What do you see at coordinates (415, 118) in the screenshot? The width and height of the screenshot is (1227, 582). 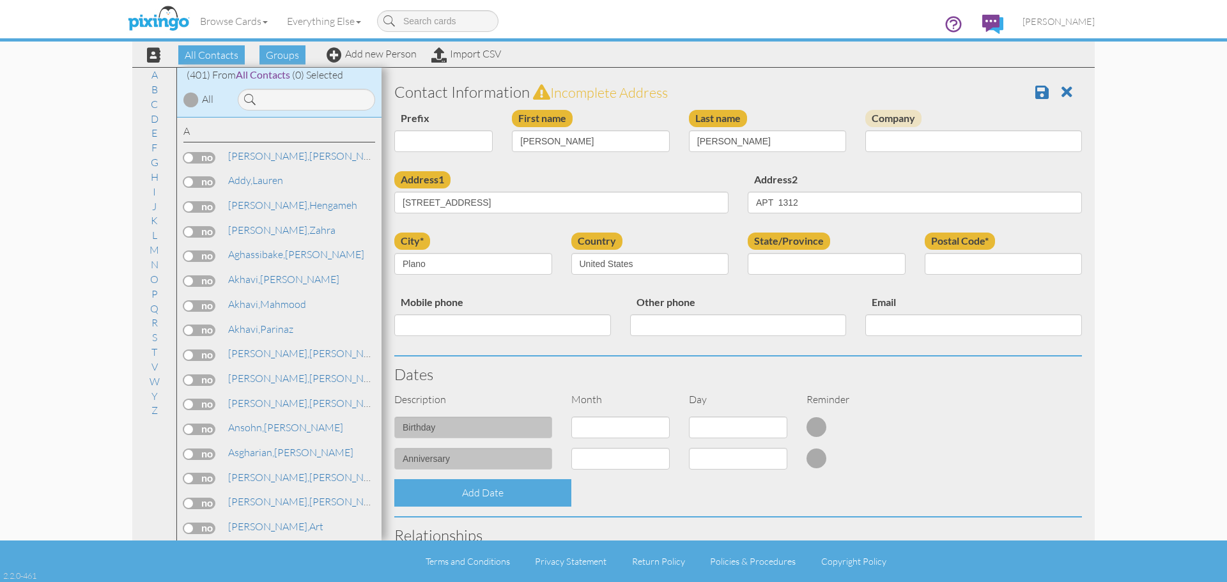 I see `label: Prefix` at bounding box center [415, 118].